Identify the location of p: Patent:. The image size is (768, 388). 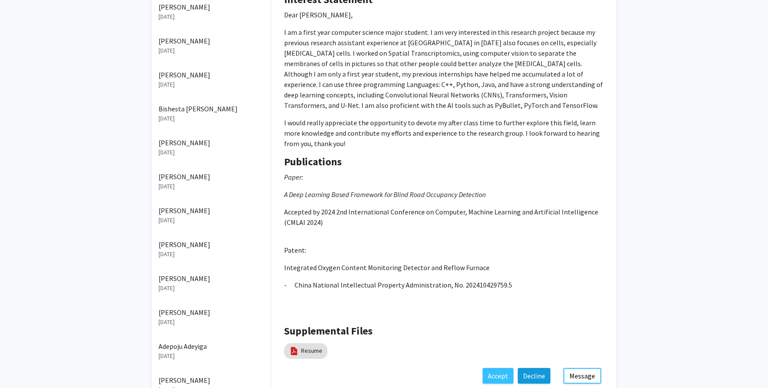
(444, 250).